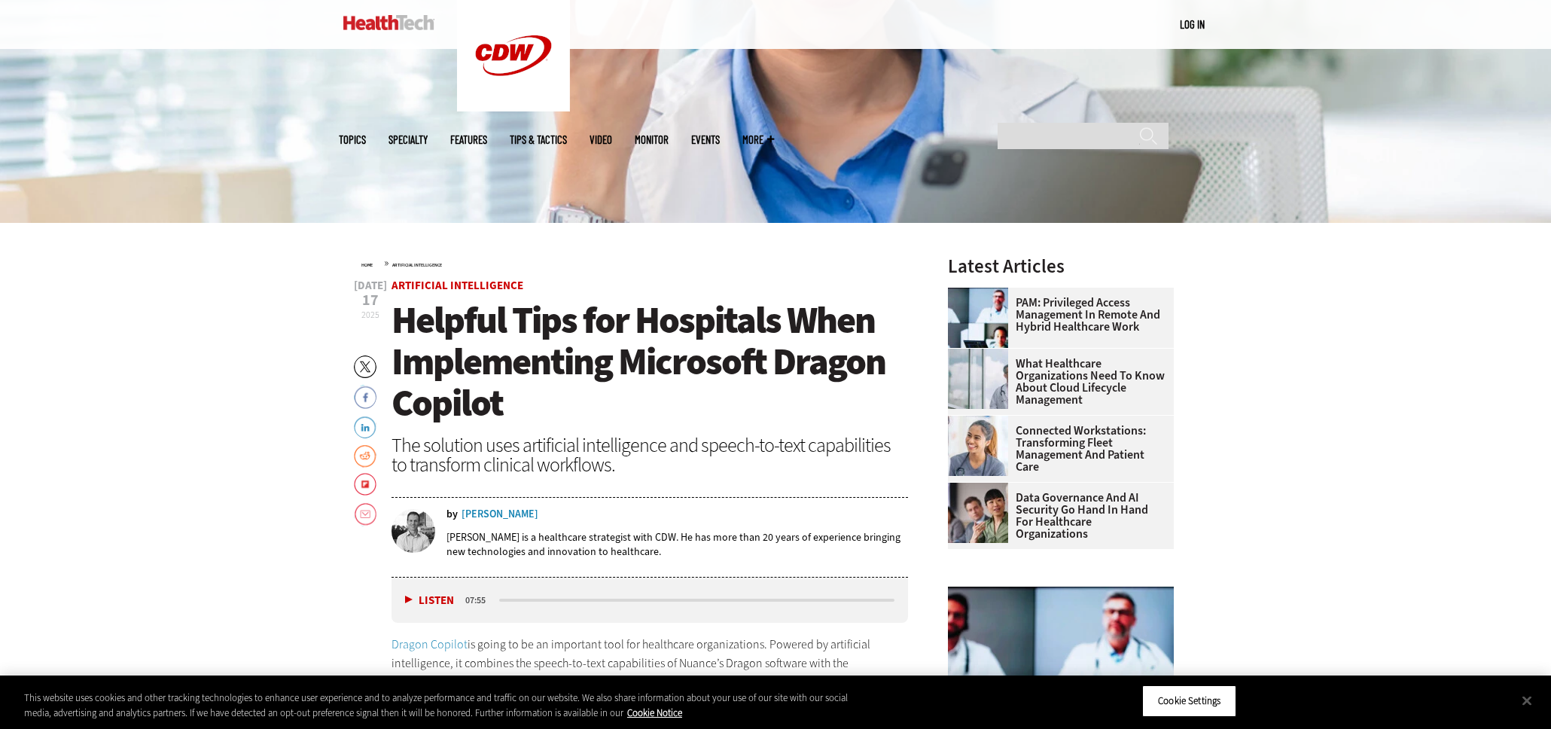 The width and height of the screenshot is (1551, 729). Describe the element at coordinates (650, 455) in the screenshot. I see `div: The solution uses artificial intelligence and speech-to-text capabilities to transform clinical w...` at that location.